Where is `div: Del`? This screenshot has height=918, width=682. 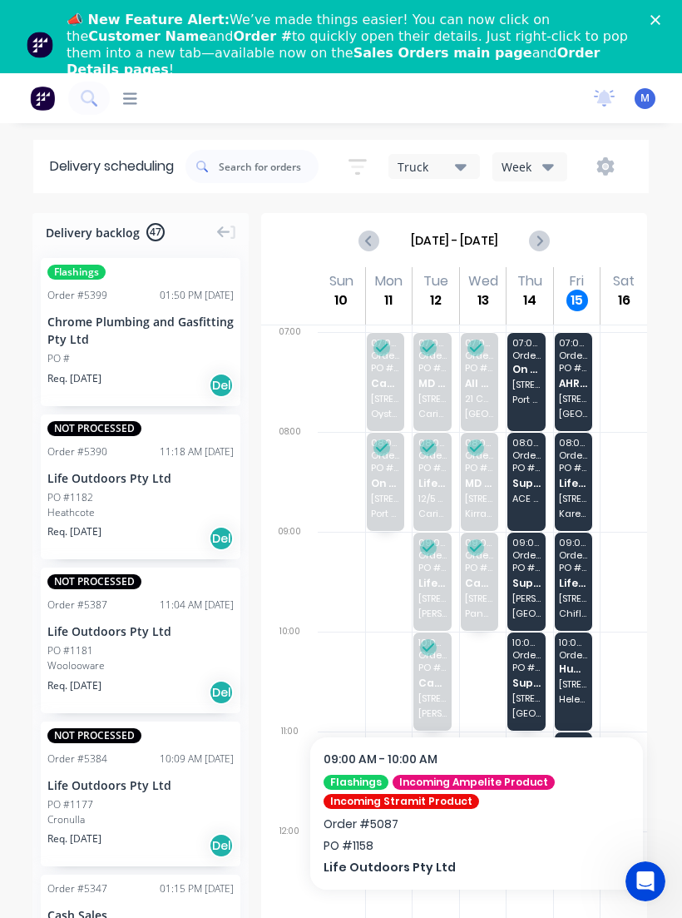 div: Del is located at coordinates (221, 692).